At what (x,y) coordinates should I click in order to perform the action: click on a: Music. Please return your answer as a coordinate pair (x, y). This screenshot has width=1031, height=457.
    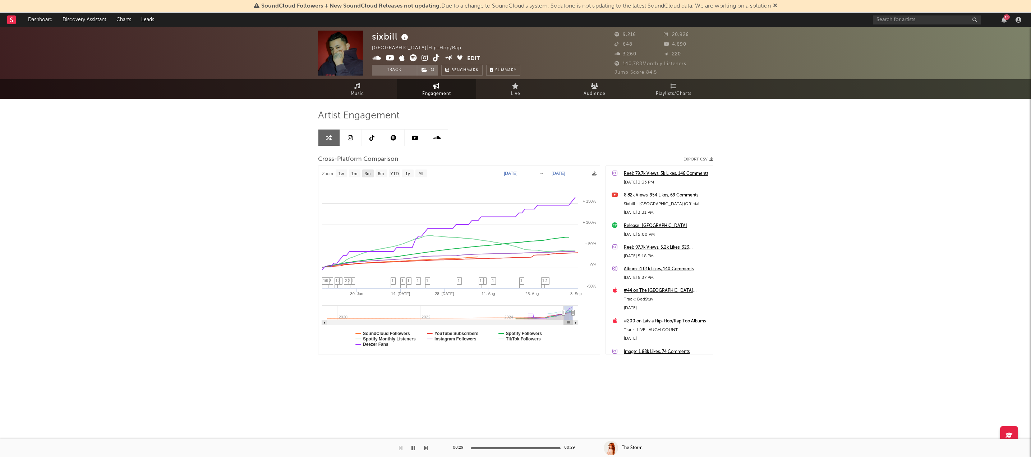
    Looking at the image, I should click on (358, 89).